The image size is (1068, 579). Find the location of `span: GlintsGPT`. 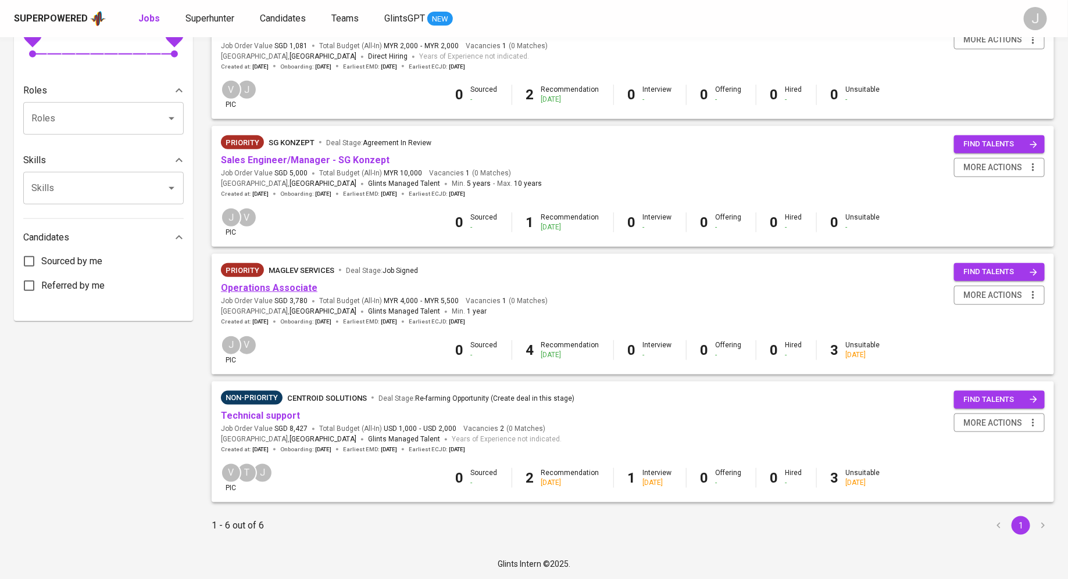

span: GlintsGPT is located at coordinates (404, 18).